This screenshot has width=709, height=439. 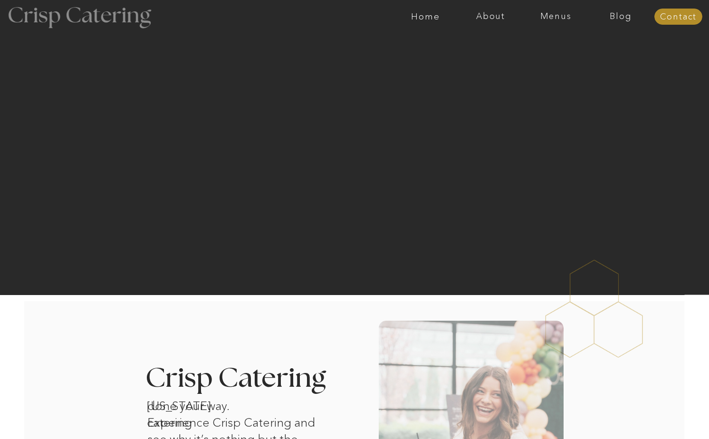 I want to click on a: Contact, so click(x=678, y=17).